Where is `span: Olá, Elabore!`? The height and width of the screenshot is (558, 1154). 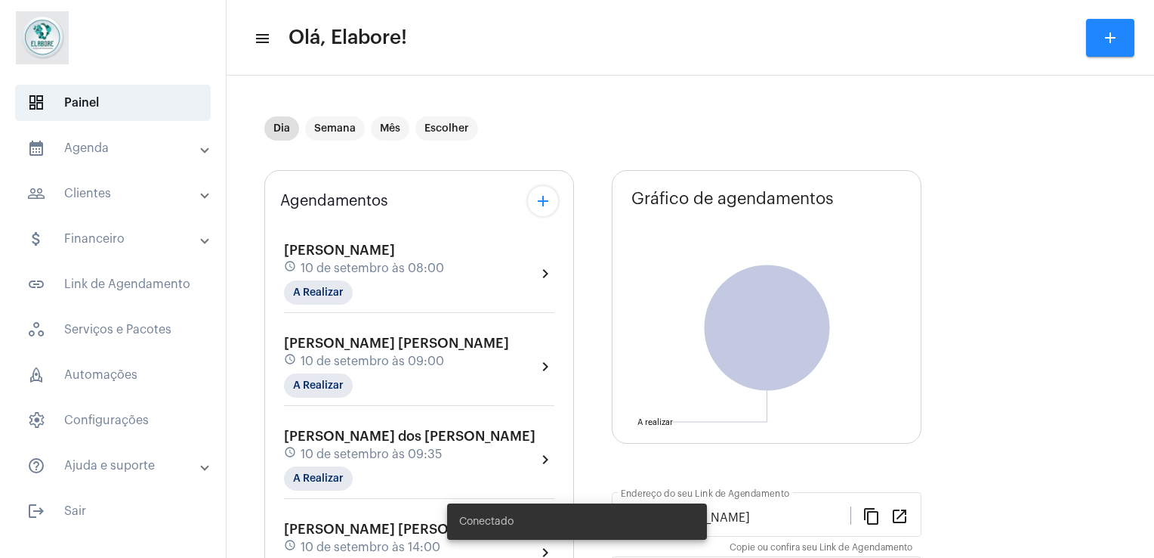
span: Olá, Elabore! is located at coordinates (348, 38).